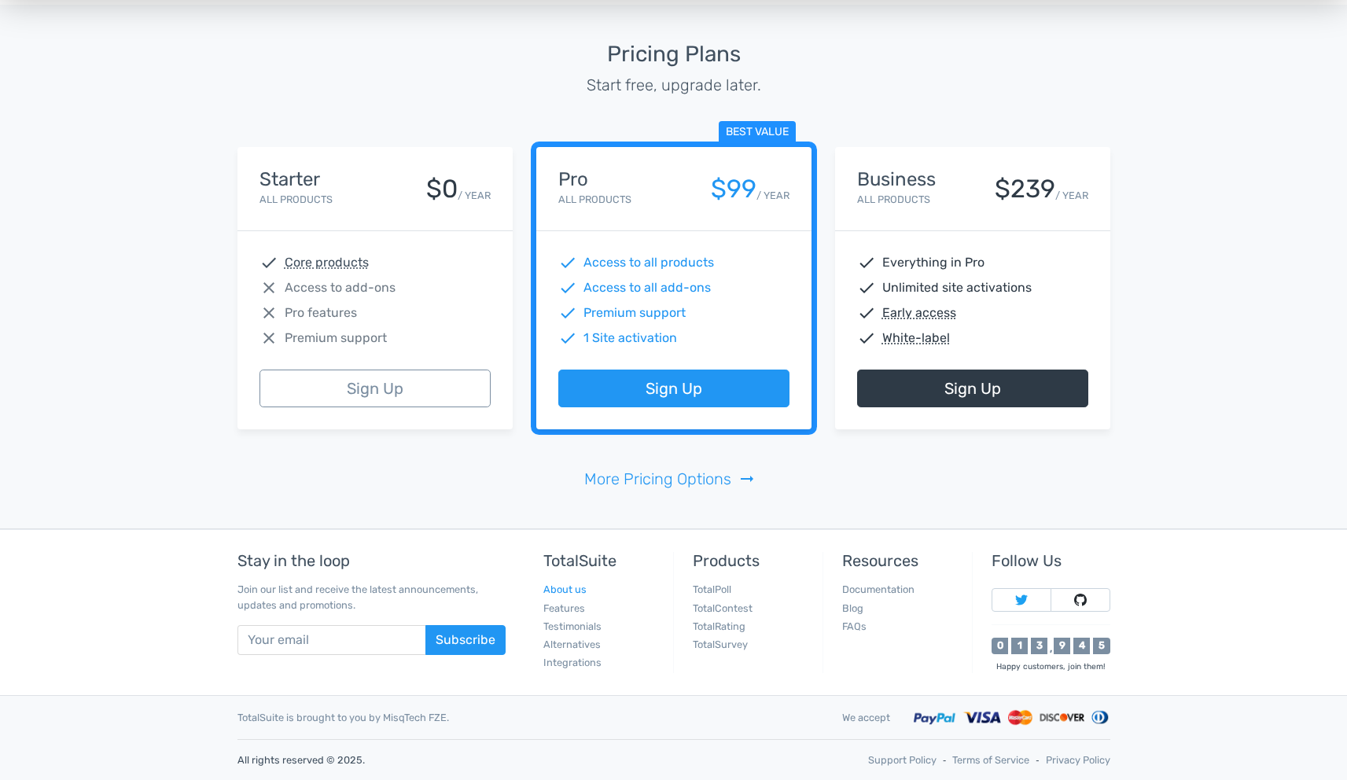 Image resolution: width=1347 pixels, height=780 pixels. What do you see at coordinates (1051, 561) in the screenshot?
I see `h5: Follow Us` at bounding box center [1051, 561].